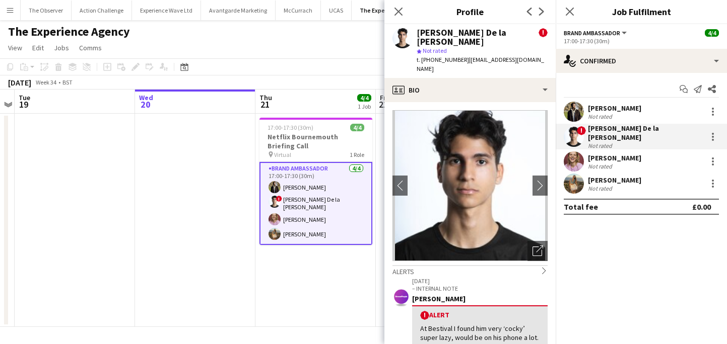  I want to click on span: Thu, so click(265, 98).